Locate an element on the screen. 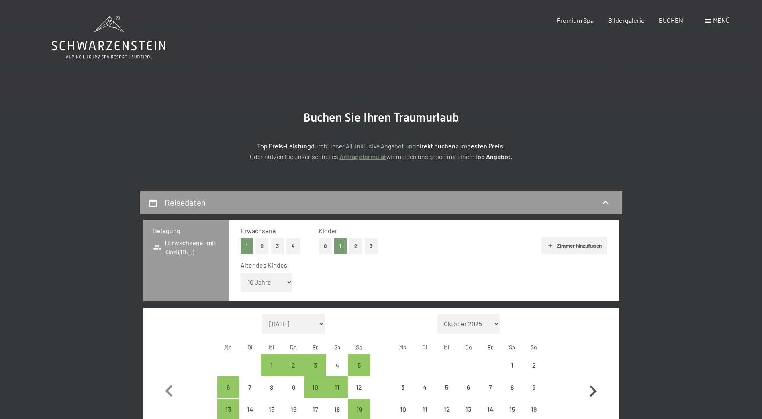  div: Tue Oct 07 2025 is located at coordinates (250, 388).